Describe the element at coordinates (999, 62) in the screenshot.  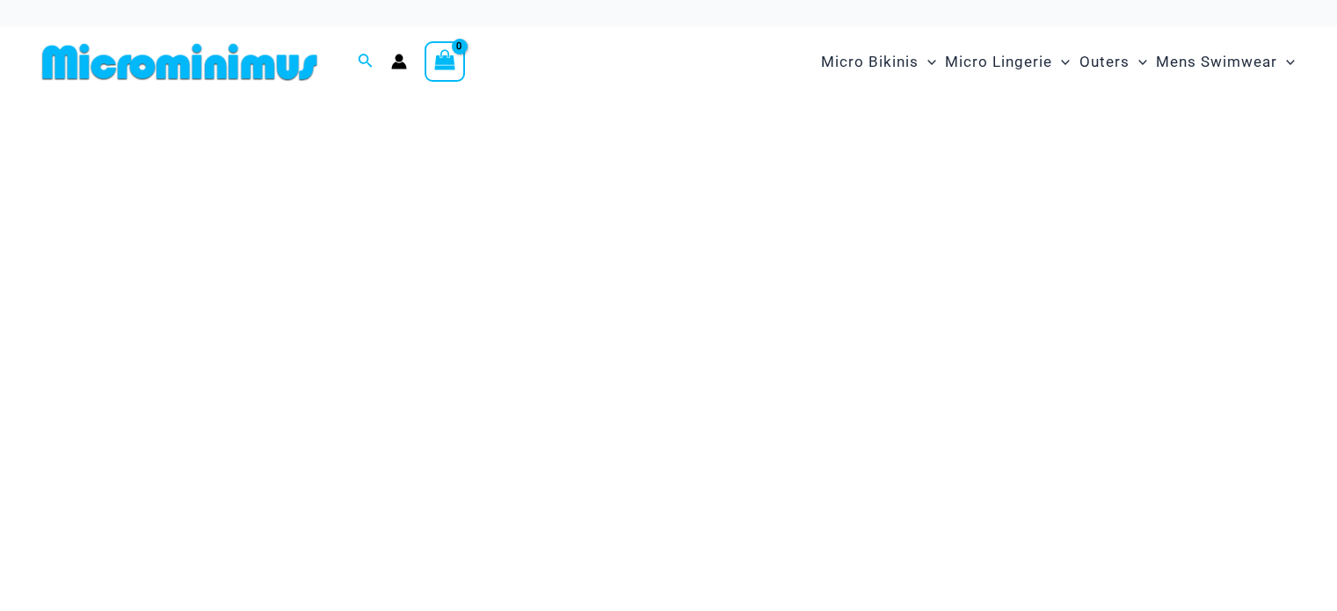
I see `span: Micro Lingerie` at that location.